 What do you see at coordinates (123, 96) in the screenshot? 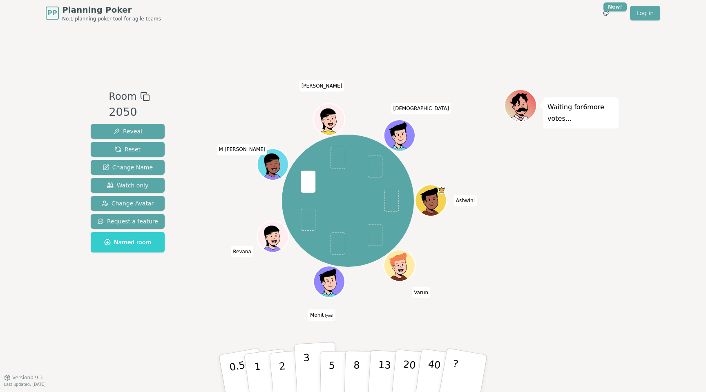
I see `span: Room` at bounding box center [123, 96].